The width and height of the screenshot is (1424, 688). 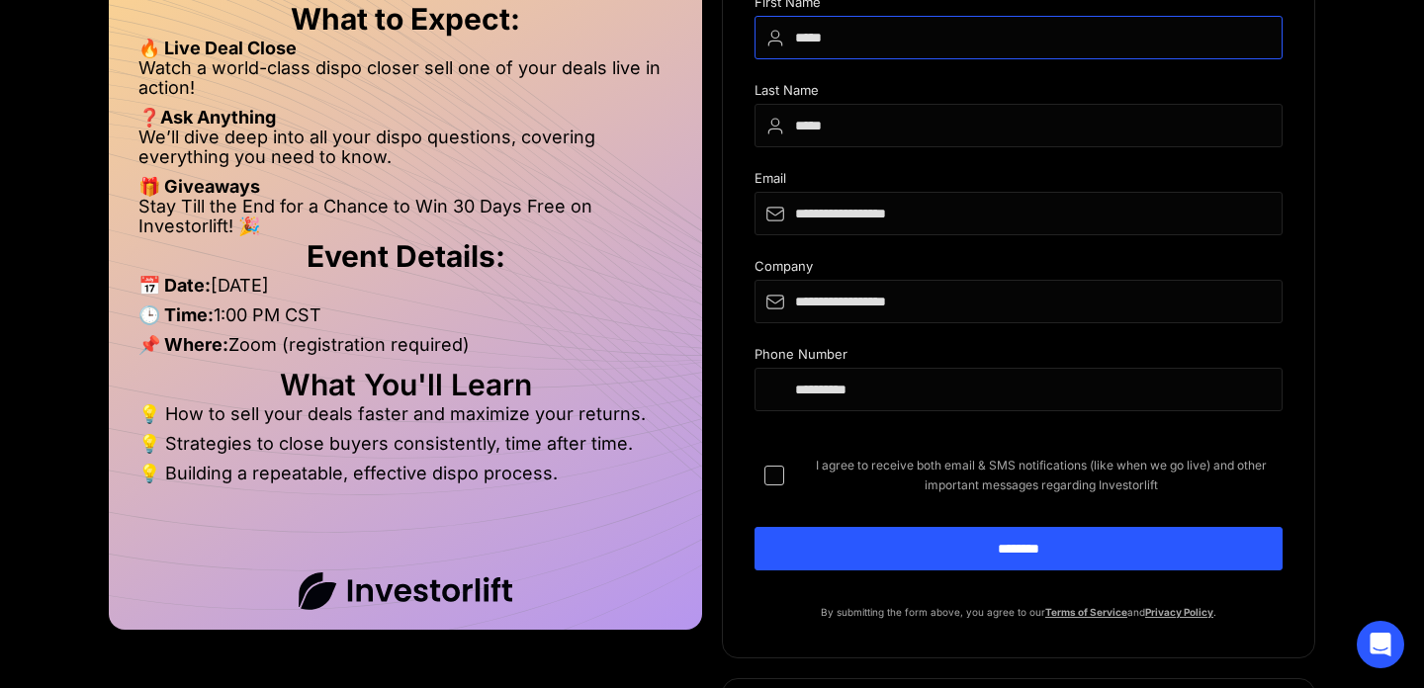 What do you see at coordinates (1381, 645) in the screenshot?
I see `div: Open Intercom Messenger` at bounding box center [1381, 645].